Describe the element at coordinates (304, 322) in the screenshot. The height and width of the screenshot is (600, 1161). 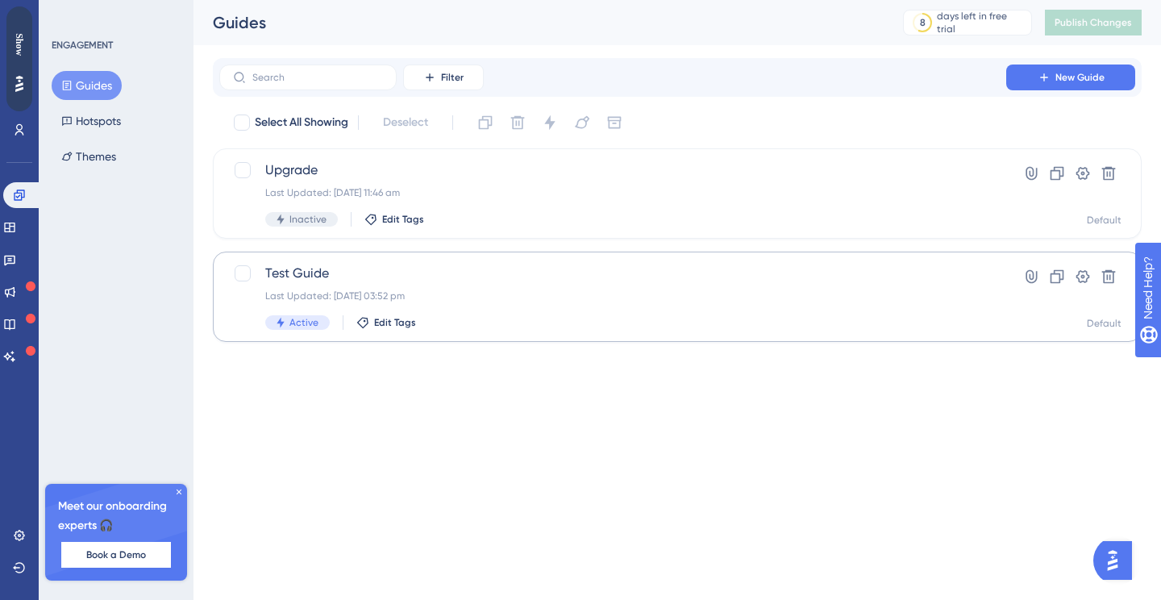
I see `span: Active` at that location.